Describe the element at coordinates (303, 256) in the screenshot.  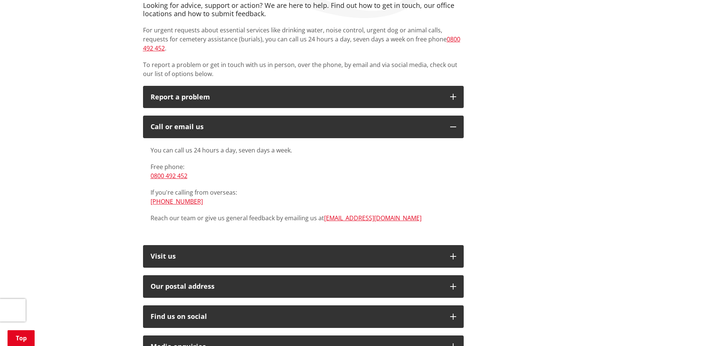
I see `button: Visit us` at that location.